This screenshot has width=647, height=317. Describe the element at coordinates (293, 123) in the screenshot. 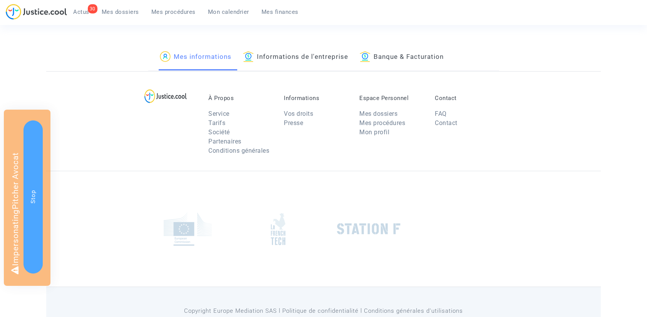

I see `a: Presse` at that location.